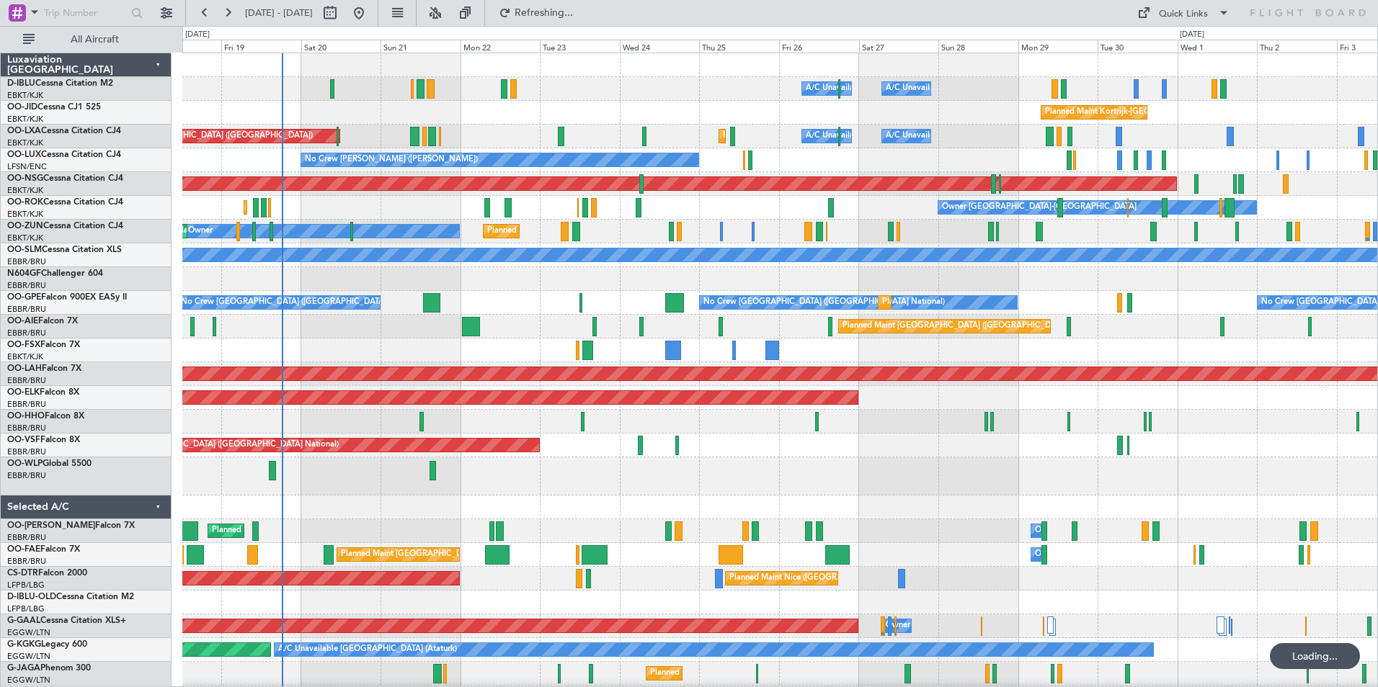 This screenshot has height=687, width=1378. I want to click on span: OO-SLM, so click(24, 250).